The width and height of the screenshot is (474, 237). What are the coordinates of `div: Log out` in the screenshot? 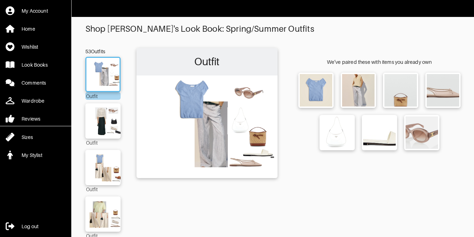 It's located at (30, 226).